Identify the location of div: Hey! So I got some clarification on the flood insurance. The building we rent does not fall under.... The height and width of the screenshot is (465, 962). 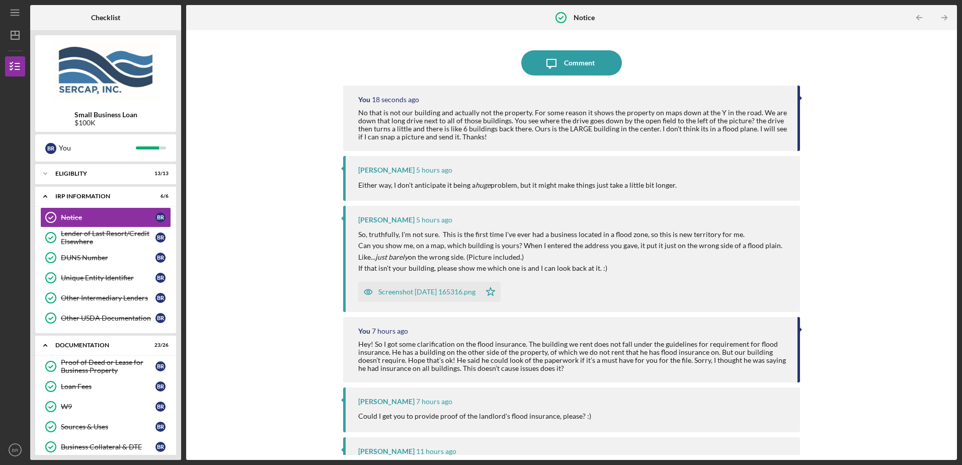
(572, 356).